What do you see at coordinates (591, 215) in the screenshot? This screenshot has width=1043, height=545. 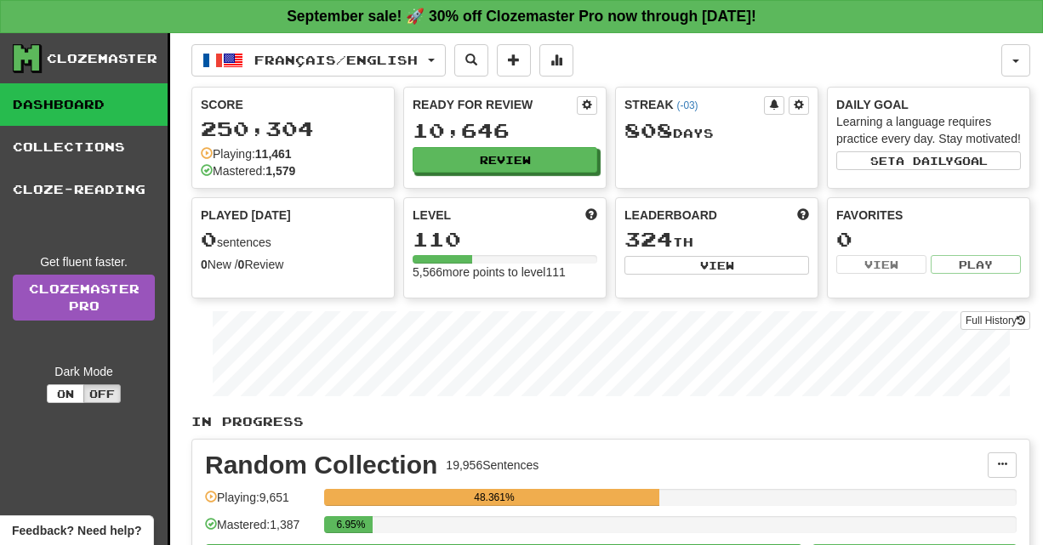 I see `span: Score more points to level up` at bounding box center [591, 215].